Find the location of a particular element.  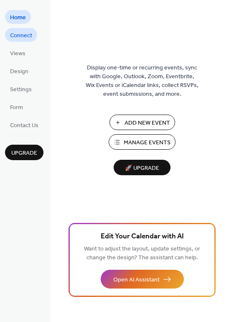

span: Home is located at coordinates (18, 18).